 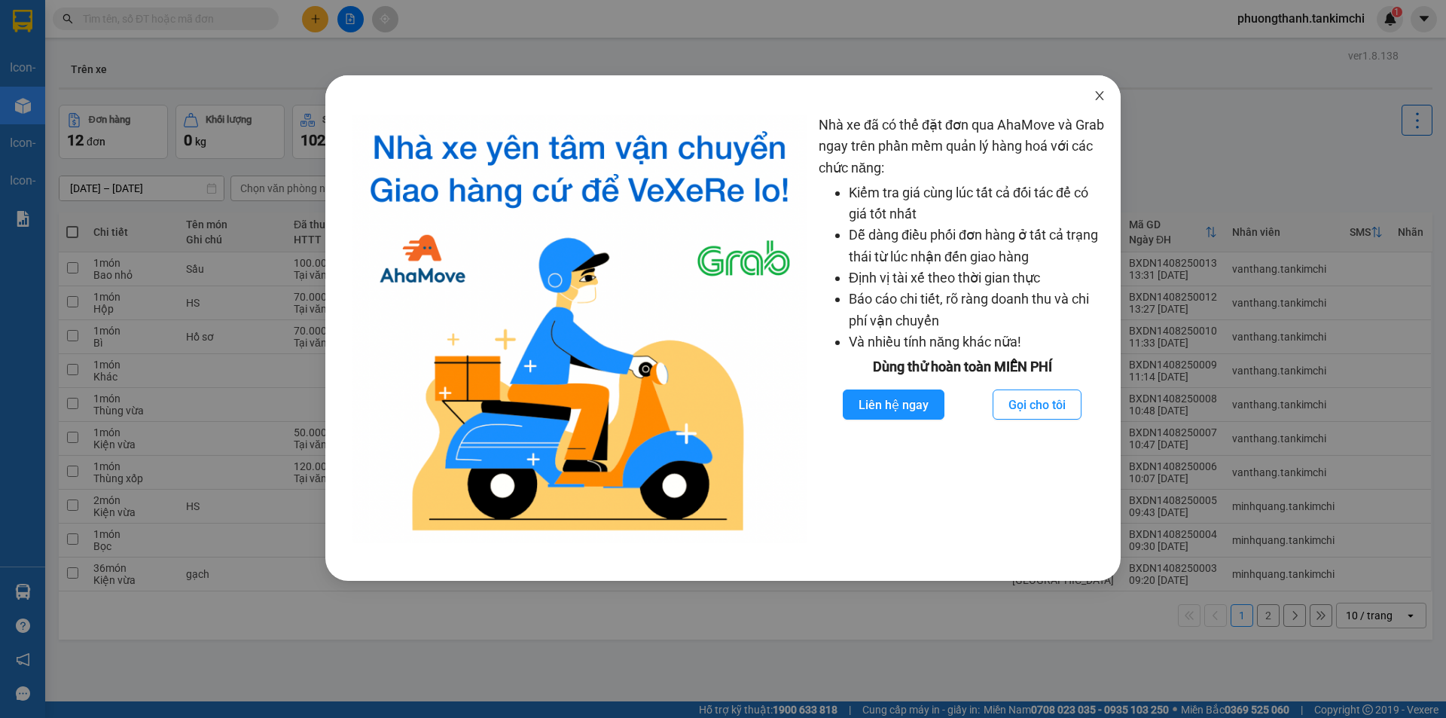 I want to click on img: logo, so click(x=579, y=328).